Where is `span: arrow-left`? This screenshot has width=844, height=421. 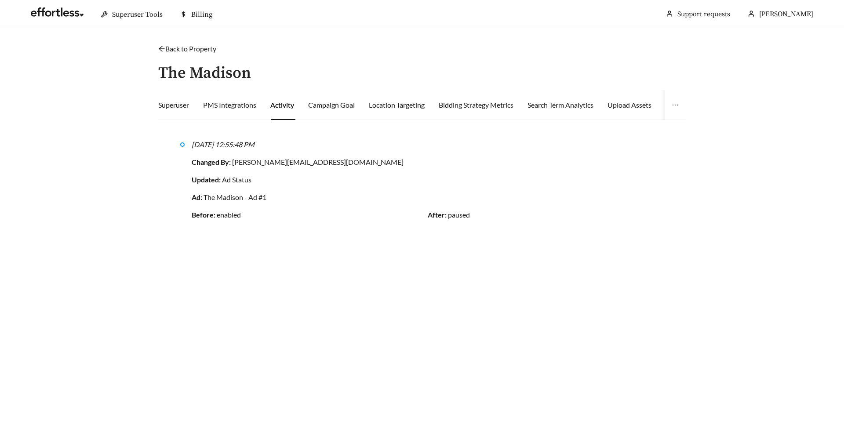 span: arrow-left is located at coordinates (162, 49).